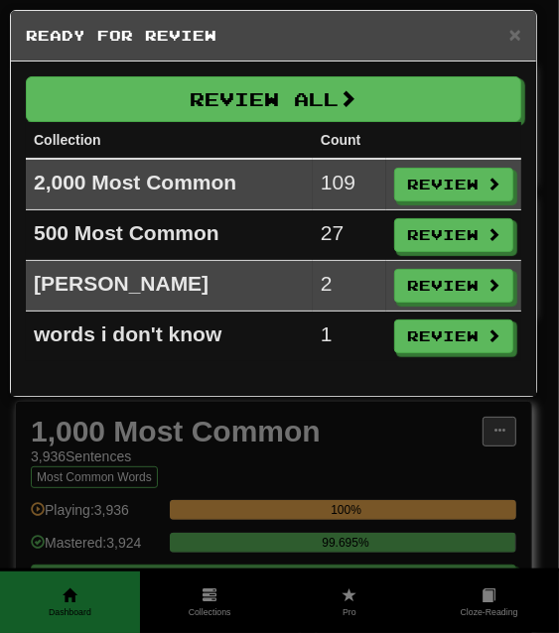 The width and height of the screenshot is (559, 633). I want to click on td: words i don't know, so click(169, 337).